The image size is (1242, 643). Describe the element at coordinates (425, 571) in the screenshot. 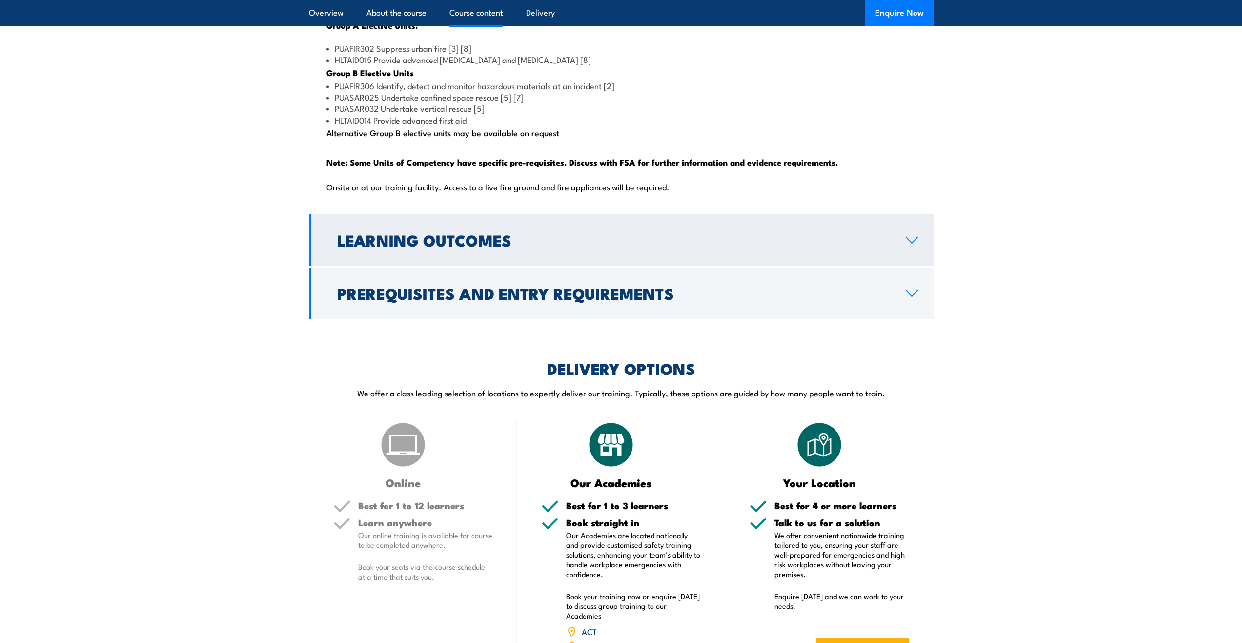

I see `p: Book your seats via the course schedule at a time that suits you.` at that location.